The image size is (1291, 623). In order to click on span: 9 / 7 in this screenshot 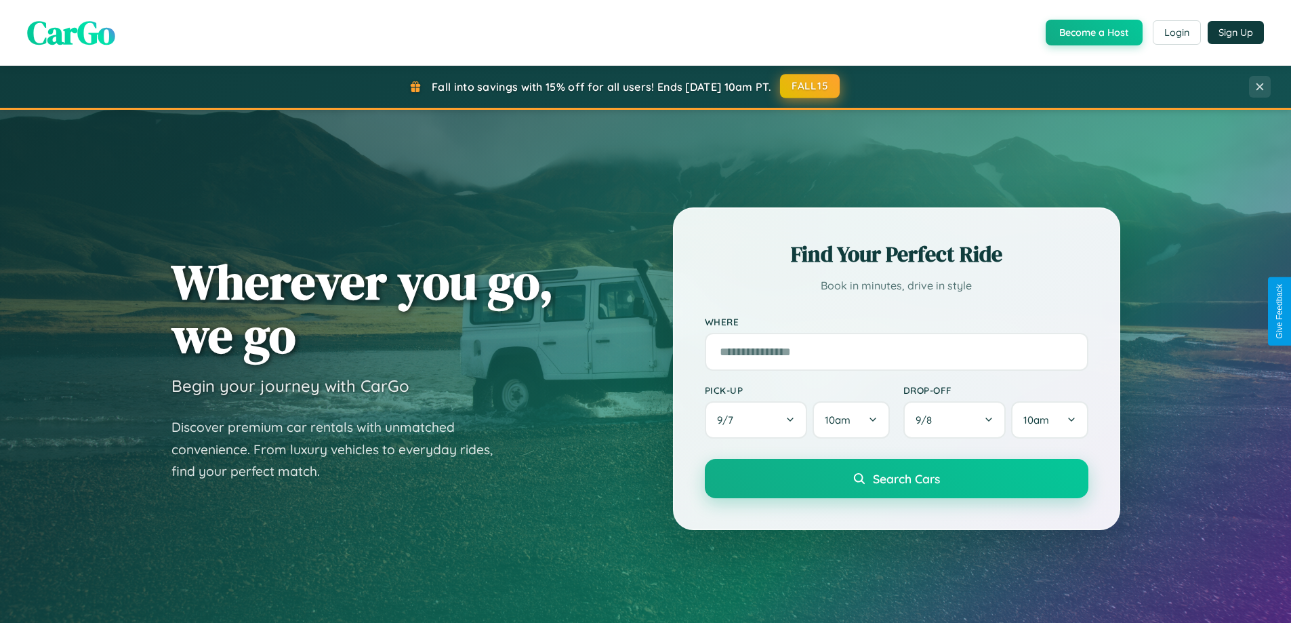, I will do `click(729, 420)`.